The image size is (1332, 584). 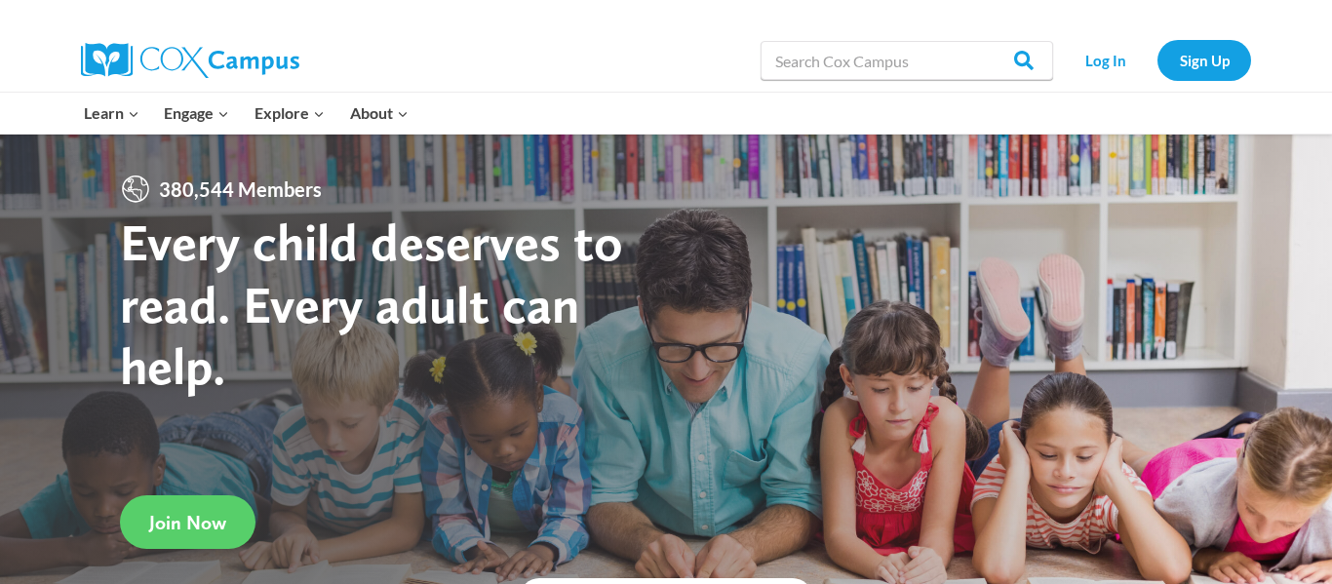 What do you see at coordinates (240, 189) in the screenshot?
I see `span: 380,544 Members` at bounding box center [240, 189].